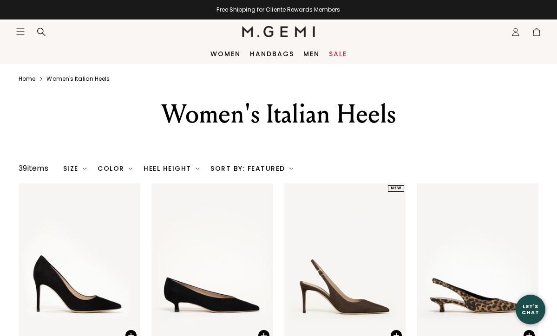  I want to click on img: M.Gemi, so click(278, 32).